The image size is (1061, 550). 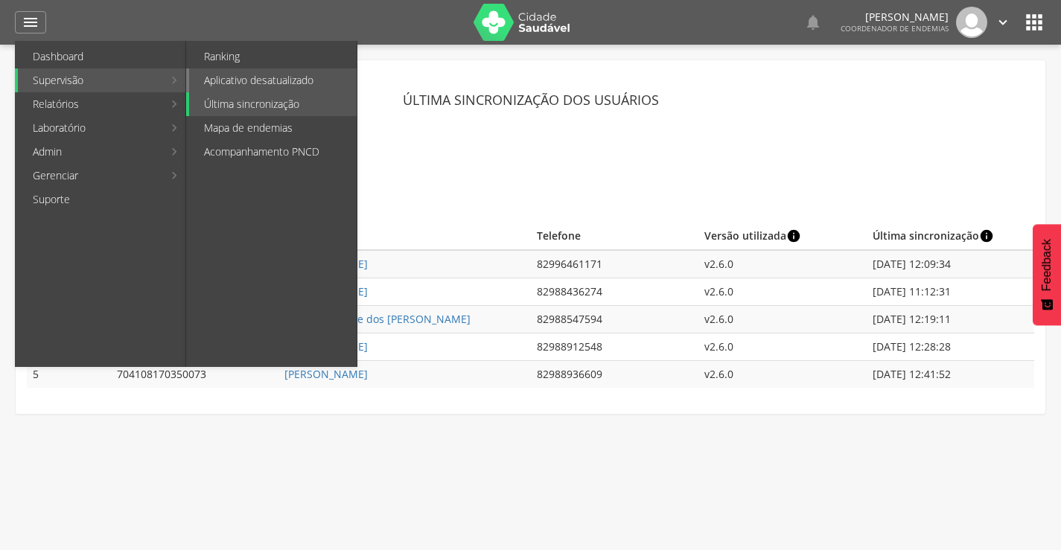 What do you see at coordinates (404, 236) in the screenshot?
I see `th: Nome` at bounding box center [404, 236].